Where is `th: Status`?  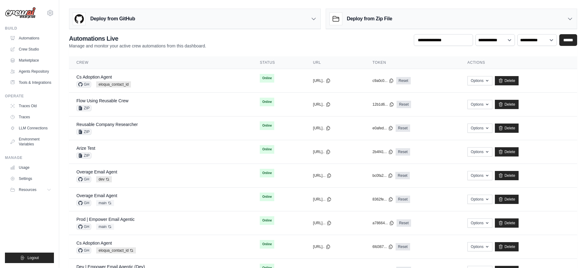
th: Status is located at coordinates (279, 63).